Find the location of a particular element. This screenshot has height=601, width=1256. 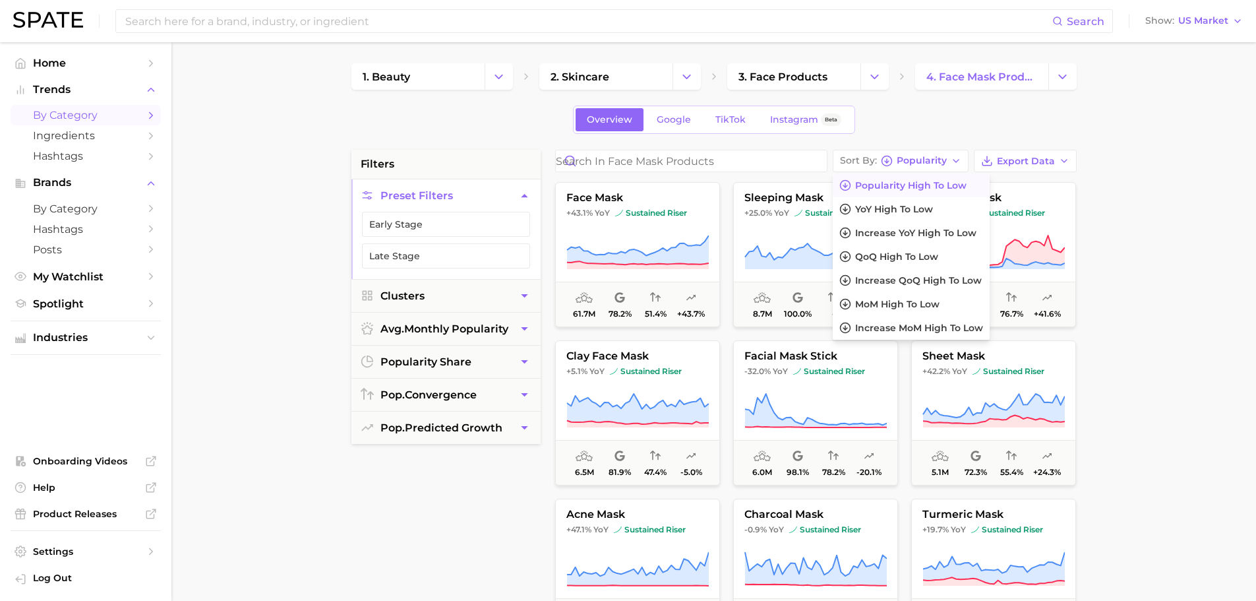

a: 4. face mask products is located at coordinates (982, 77).